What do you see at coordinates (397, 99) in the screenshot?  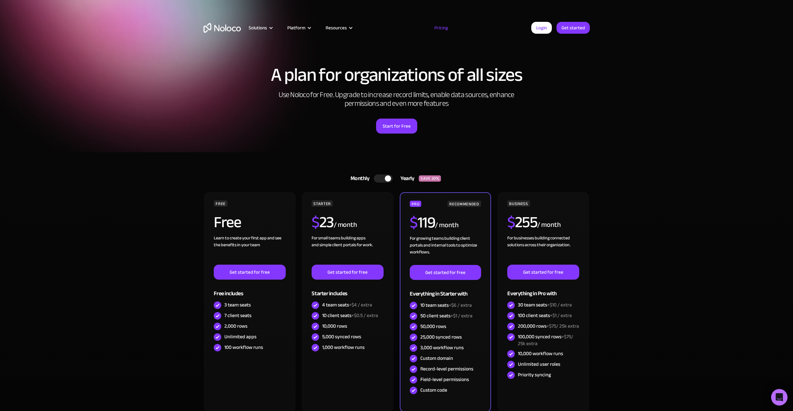 I see `h2: Use Noloco for Free. Upgrade to increase record limits, enable data sources, enhance permissions ...` at bounding box center [397, 99].